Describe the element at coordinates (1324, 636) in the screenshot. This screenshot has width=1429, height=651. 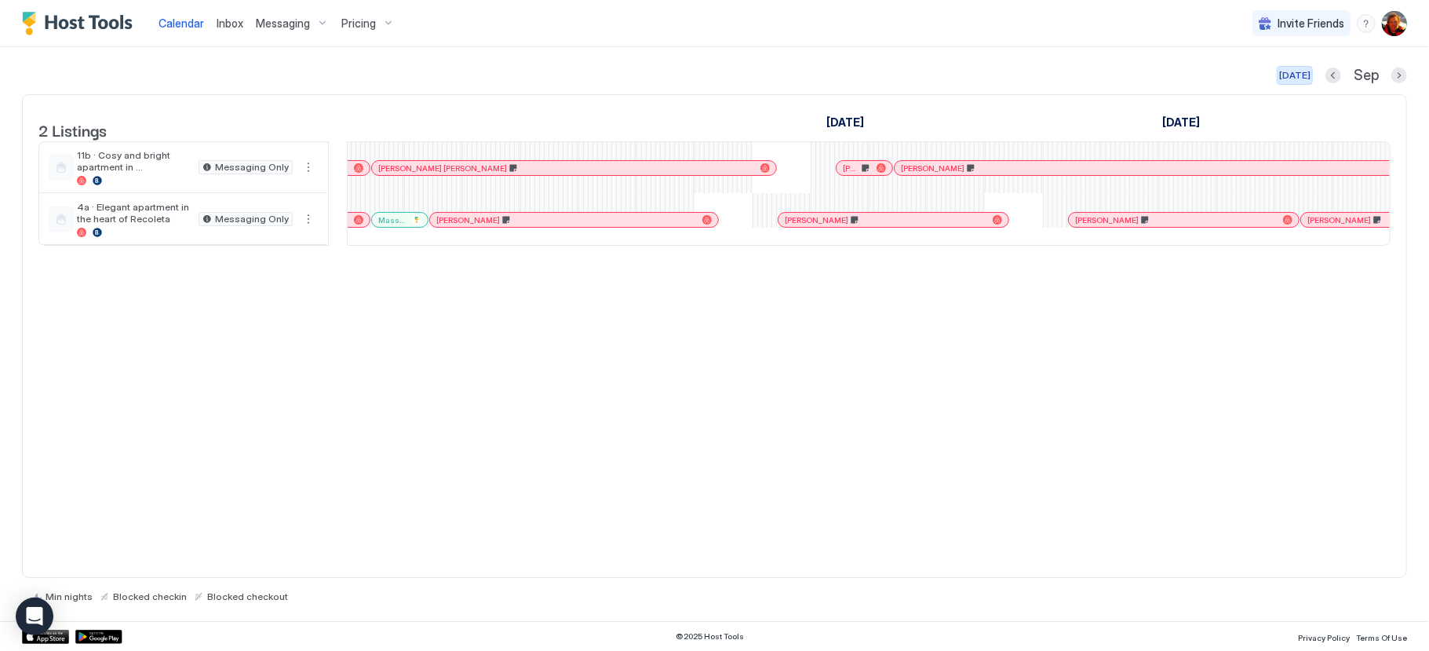
I see `a: Privacy Policy` at that location.